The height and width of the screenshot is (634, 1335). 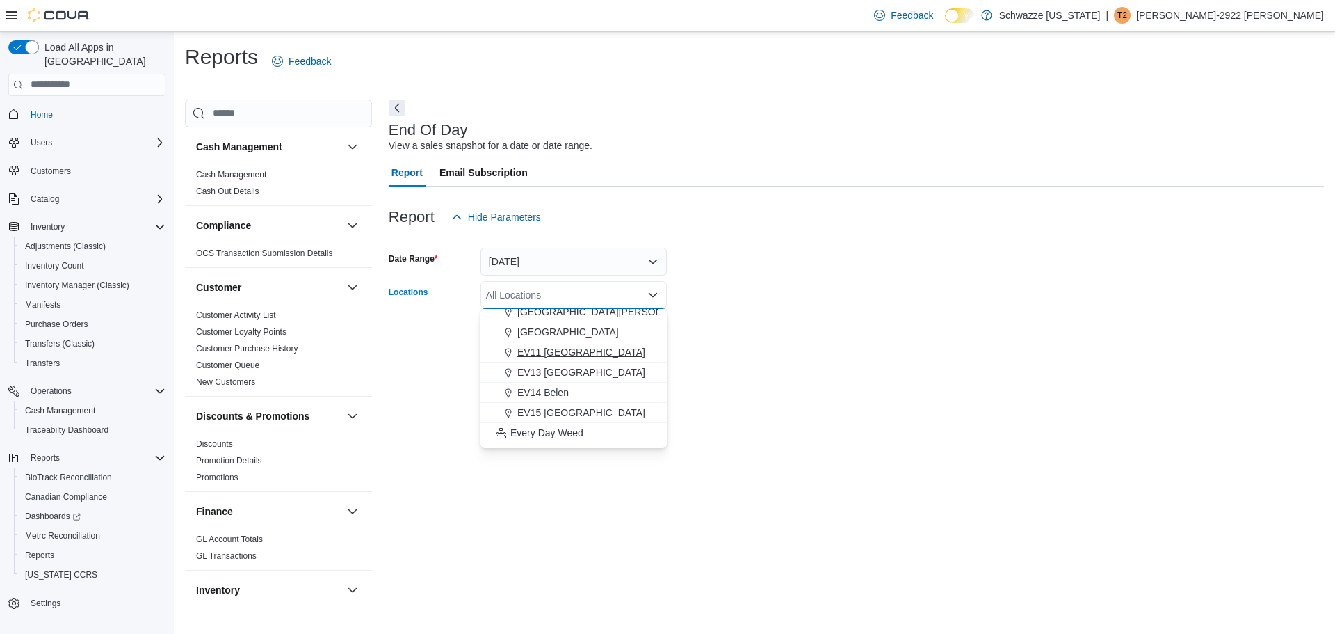 I want to click on div: Discounts & Promotions, so click(x=278, y=463).